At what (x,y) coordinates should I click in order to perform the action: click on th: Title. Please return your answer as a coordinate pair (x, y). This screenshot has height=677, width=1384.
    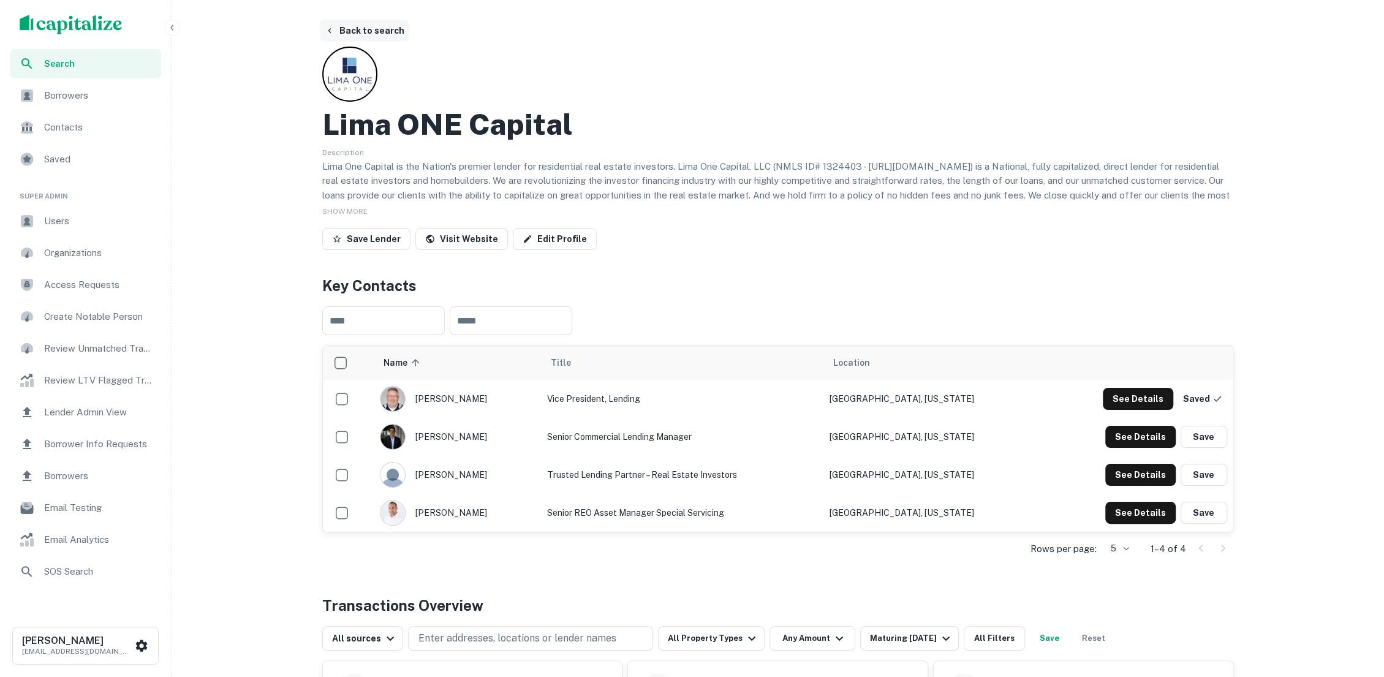
    Looking at the image, I should click on (682, 363).